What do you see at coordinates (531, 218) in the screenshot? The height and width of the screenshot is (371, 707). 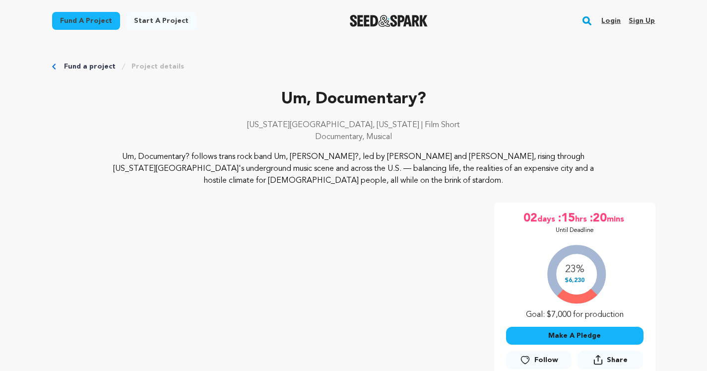 I see `span: 02` at bounding box center [531, 218].